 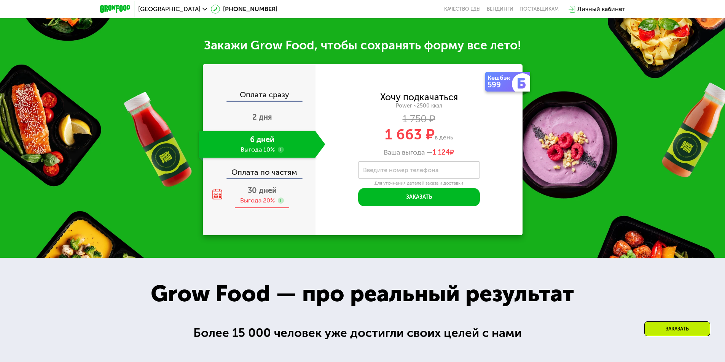 I want to click on div: Заказать, so click(x=677, y=329).